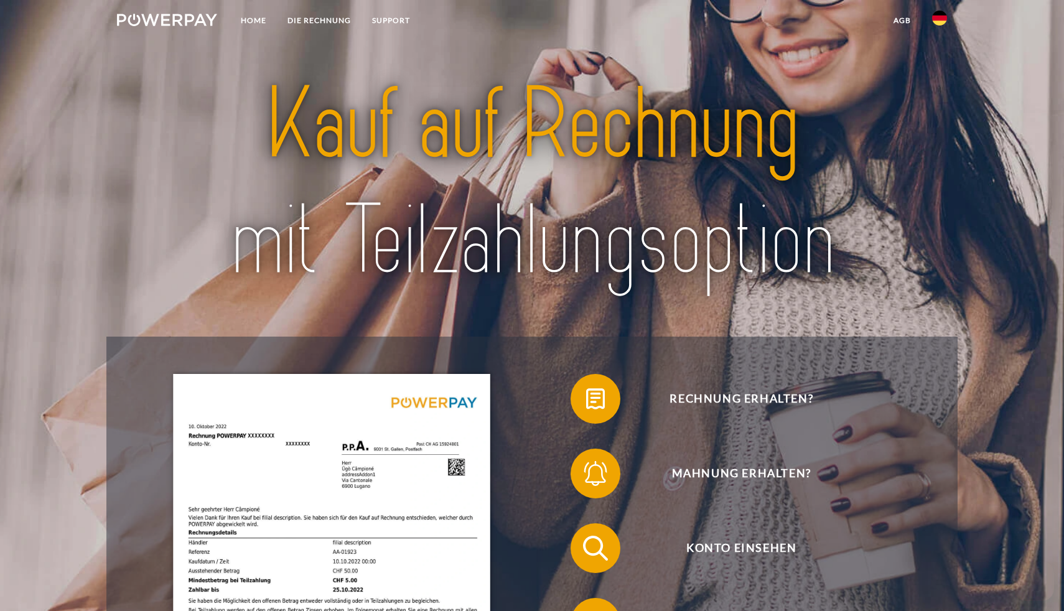 The width and height of the screenshot is (1064, 611). Describe the element at coordinates (940, 18) in the screenshot. I see `img: de` at that location.